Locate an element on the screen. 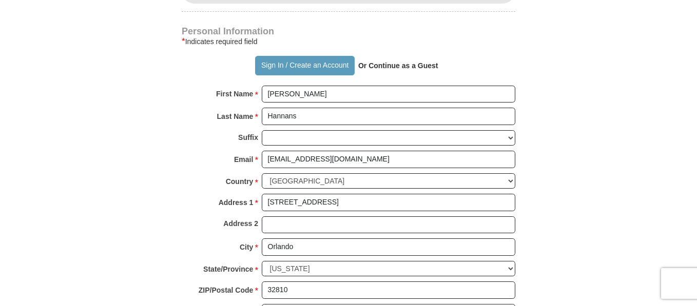  button: Sign In / Create an Account is located at coordinates (304, 66).